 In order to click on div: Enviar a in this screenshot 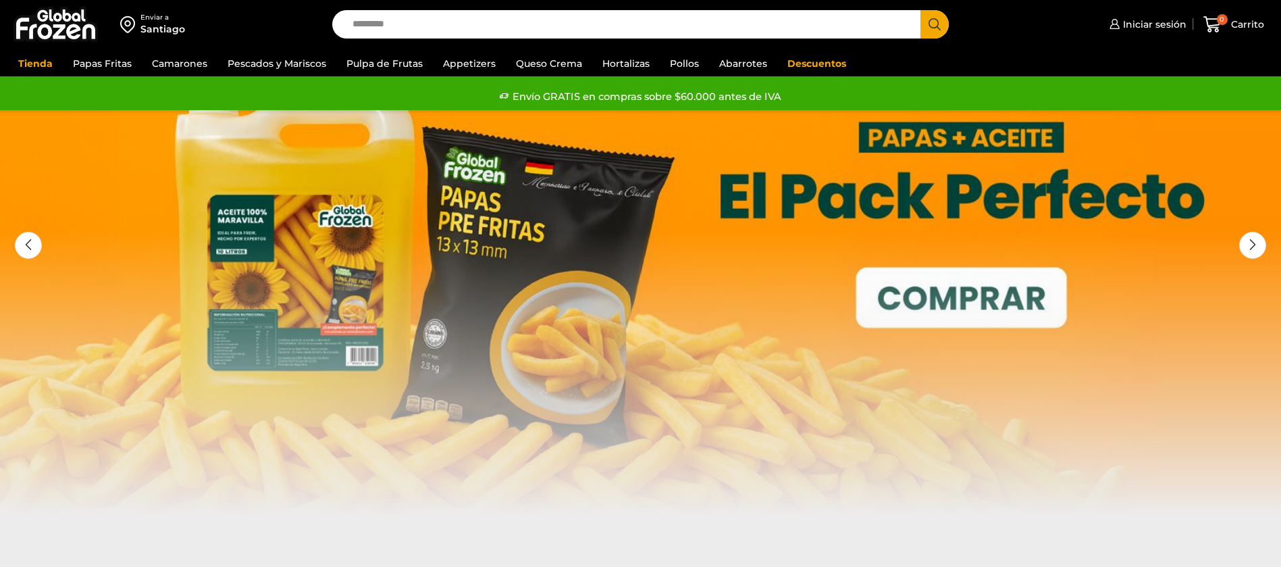, I will do `click(163, 18)`.